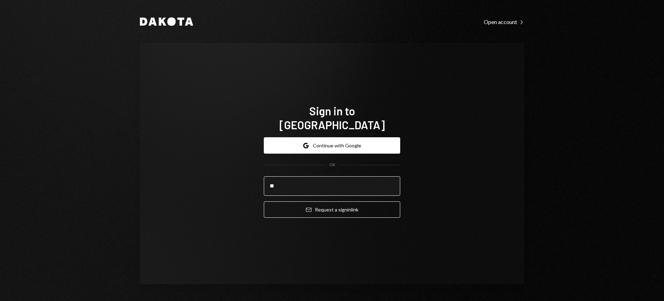 Image resolution: width=664 pixels, height=301 pixels. I want to click on a: Open account, so click(504, 22).